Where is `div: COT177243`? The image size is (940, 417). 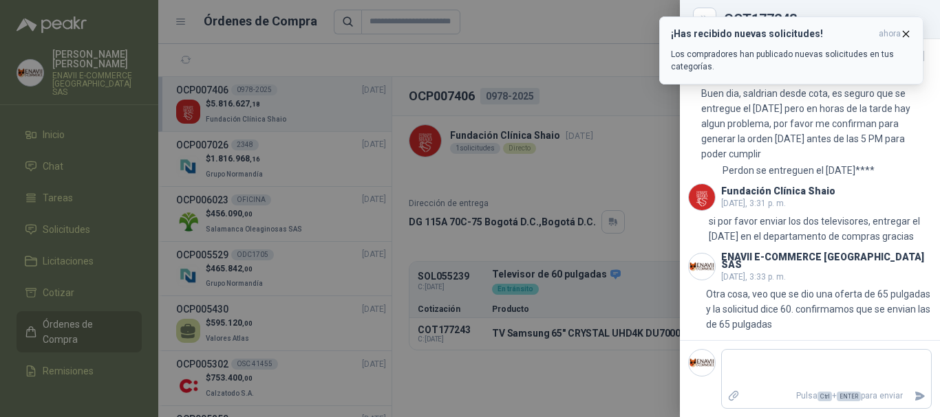
div: COT177243 is located at coordinates (823, 19).